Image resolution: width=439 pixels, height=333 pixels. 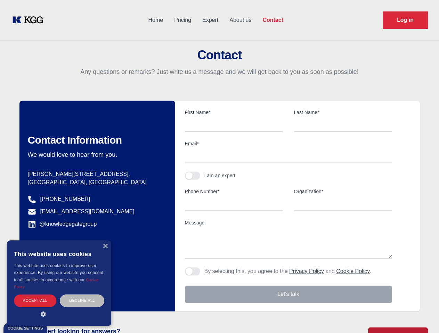 What do you see at coordinates (343, 192) in the screenshot?
I see `label: Organization*` at bounding box center [343, 192].